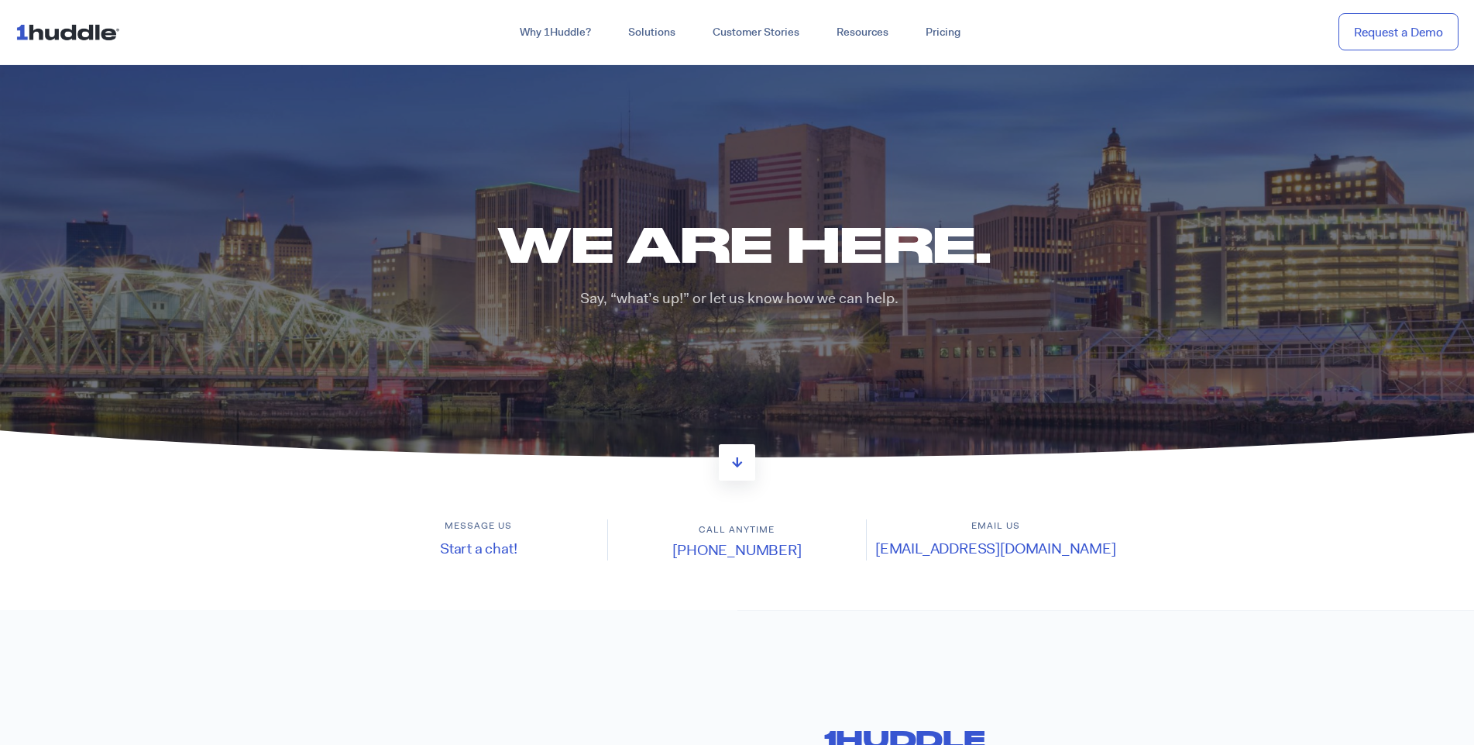 The image size is (1474, 745). Describe the element at coordinates (862, 33) in the screenshot. I see `a: Resources` at that location.